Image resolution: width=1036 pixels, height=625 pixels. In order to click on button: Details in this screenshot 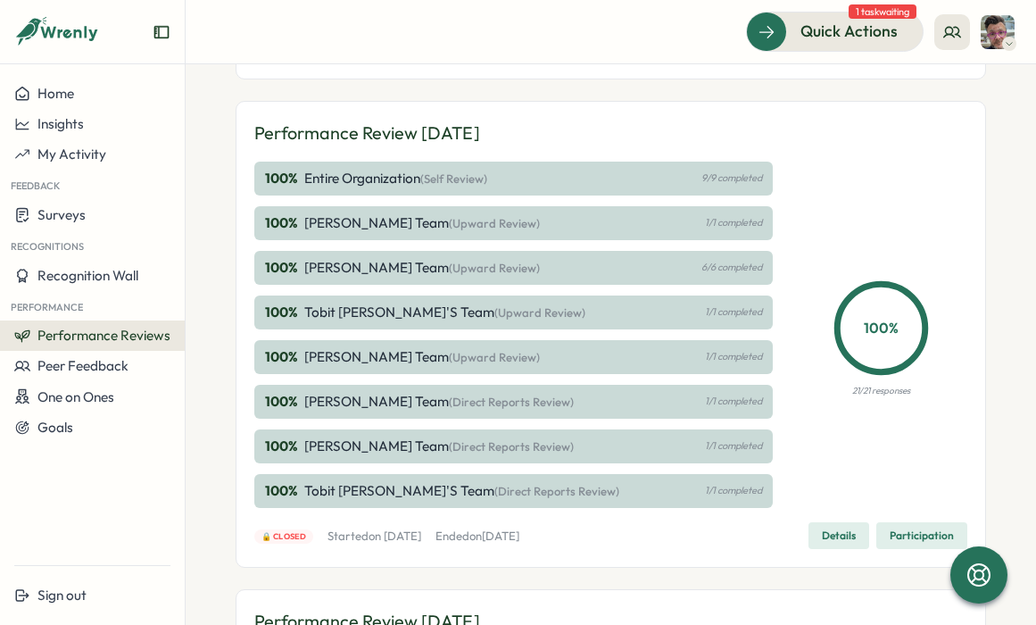, I will do `click(839, 535)`.